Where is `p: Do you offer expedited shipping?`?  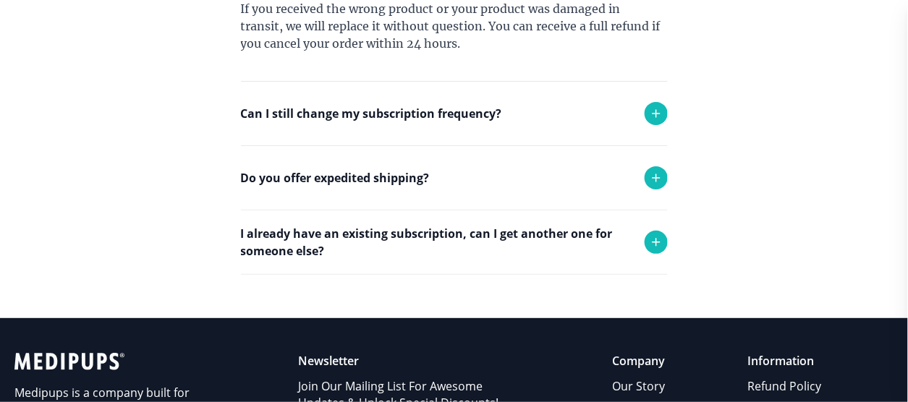
p: Do you offer expedited shipping? is located at coordinates (335, 178).